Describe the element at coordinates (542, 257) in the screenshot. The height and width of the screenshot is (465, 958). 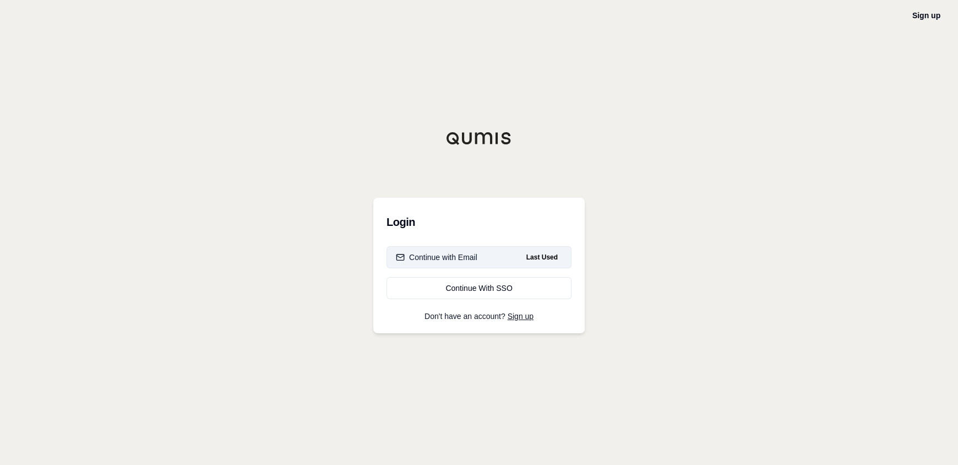
I see `span: Last Used` at that location.